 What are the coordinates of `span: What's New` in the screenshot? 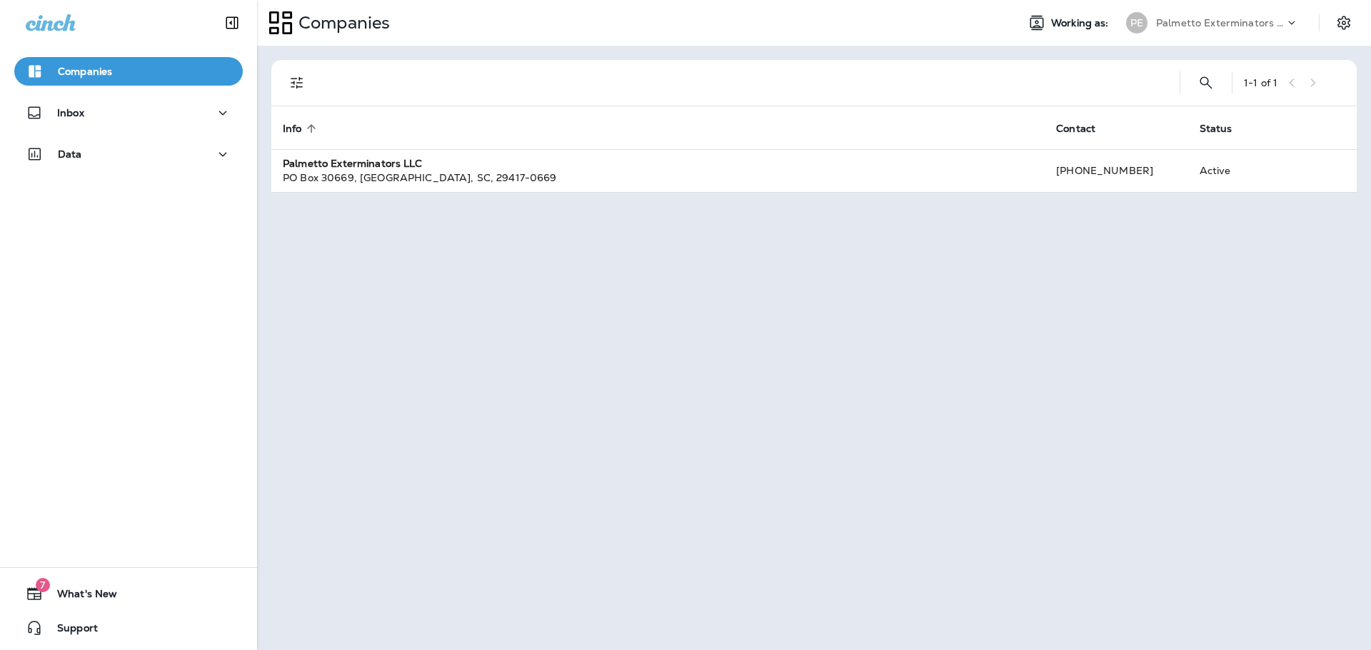 It's located at (80, 597).